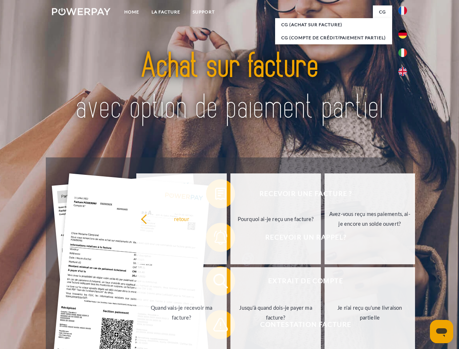 This screenshot has width=459, height=349. What do you see at coordinates (382, 12) in the screenshot?
I see `a: CG` at bounding box center [382, 12].